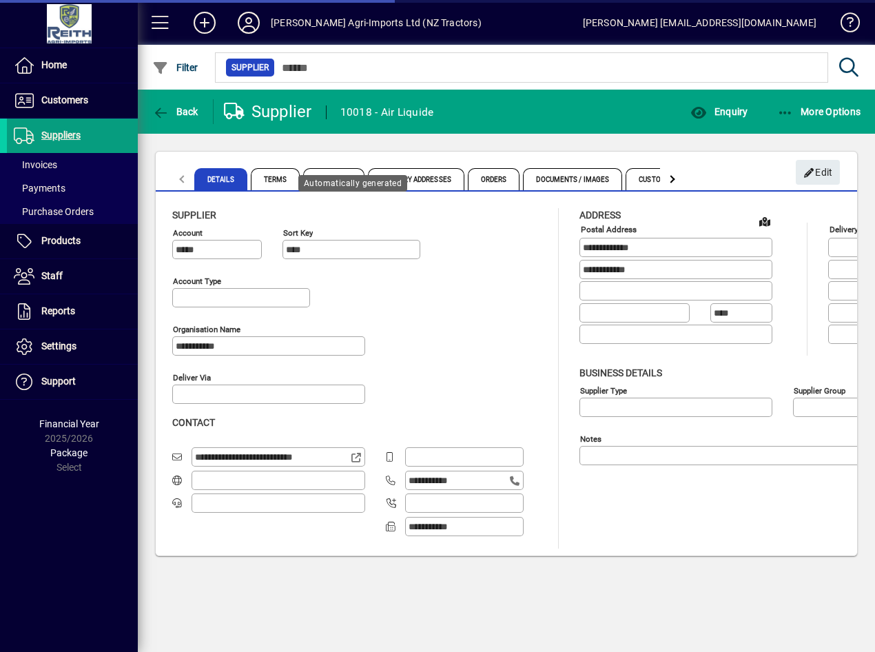 This screenshot has height=652, width=875. Describe the element at coordinates (72, 241) in the screenshot. I see `a: Products` at that location.